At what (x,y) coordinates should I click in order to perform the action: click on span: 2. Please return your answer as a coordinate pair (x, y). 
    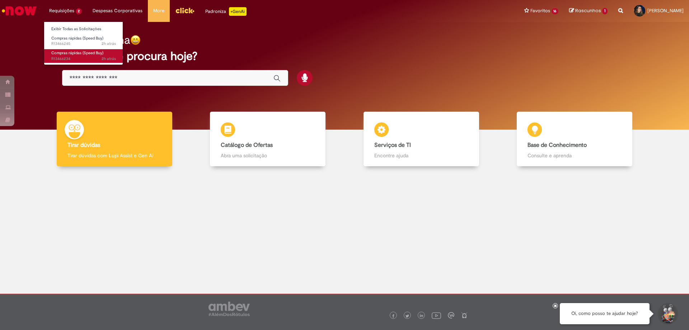
    Looking at the image, I should click on (79, 11).